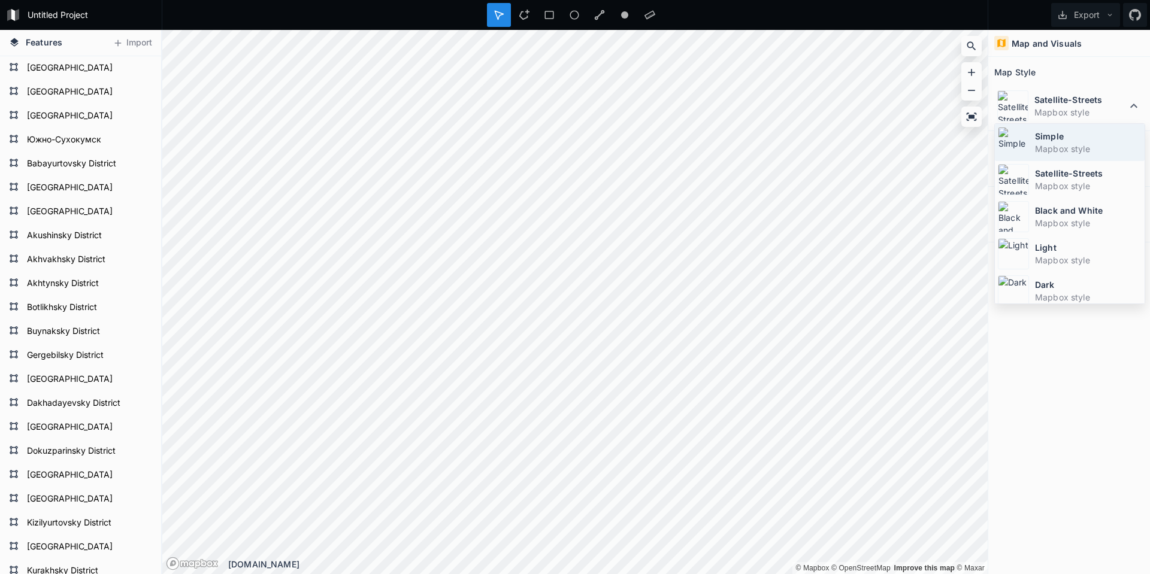 The image size is (1150, 574). Describe the element at coordinates (44, 42) in the screenshot. I see `span: Features` at that location.